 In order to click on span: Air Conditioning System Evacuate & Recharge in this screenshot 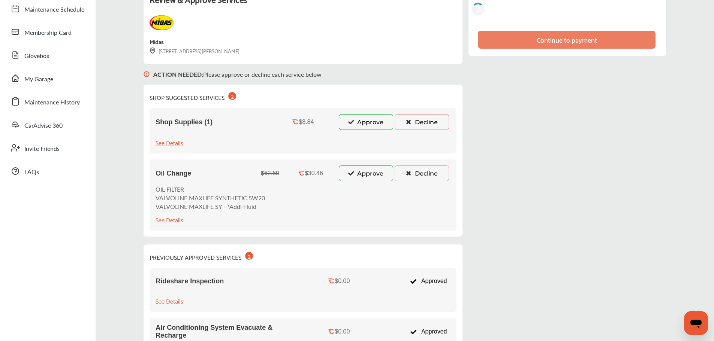, I will do `click(227, 332)`.